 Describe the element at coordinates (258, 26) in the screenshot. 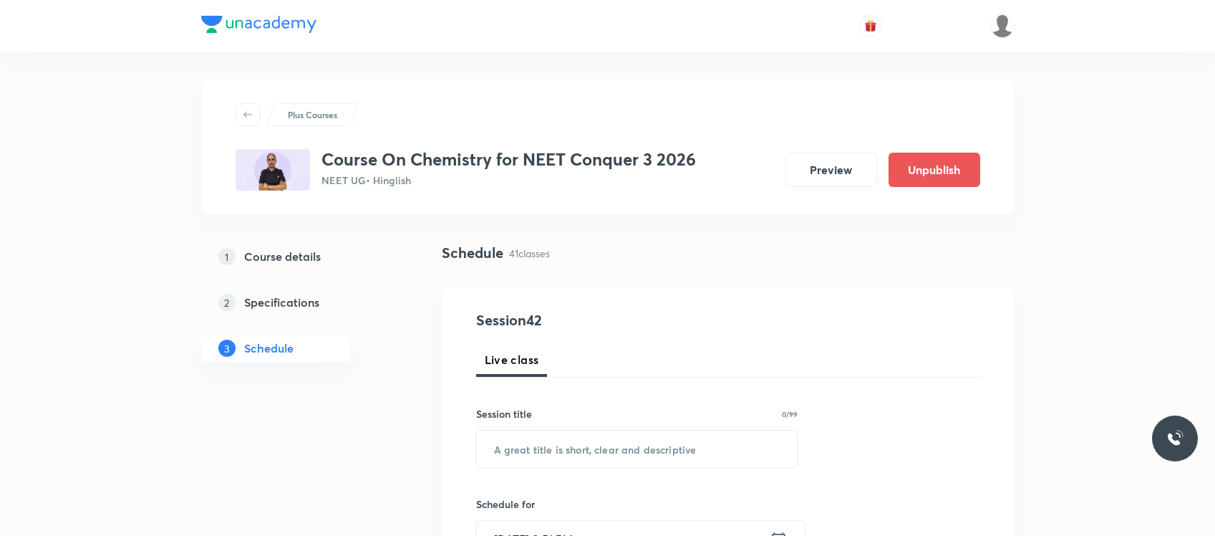

I see `a: Company Logo` at that location.